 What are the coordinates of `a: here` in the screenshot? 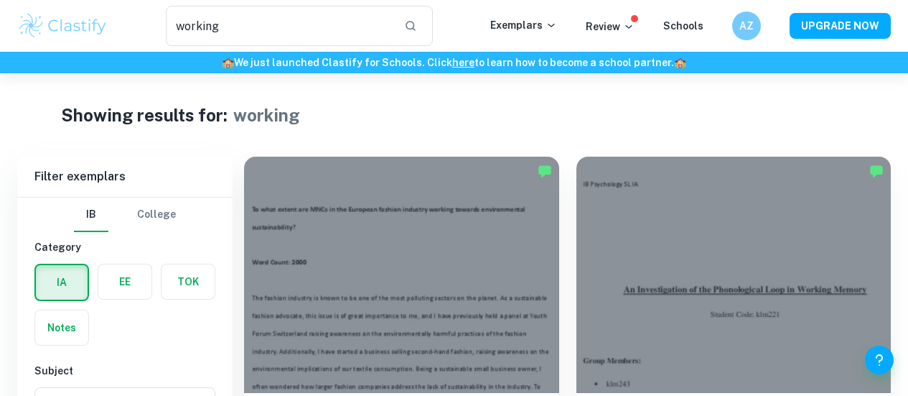 It's located at (463, 62).